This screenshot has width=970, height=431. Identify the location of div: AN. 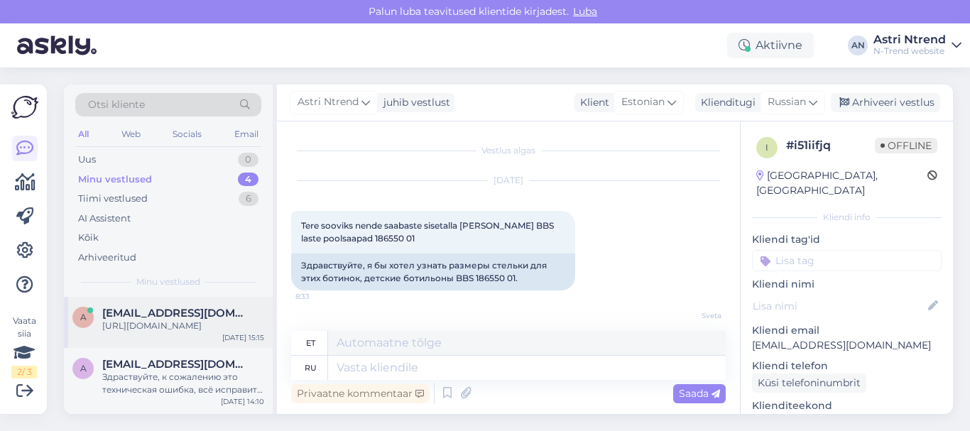
(858, 45).